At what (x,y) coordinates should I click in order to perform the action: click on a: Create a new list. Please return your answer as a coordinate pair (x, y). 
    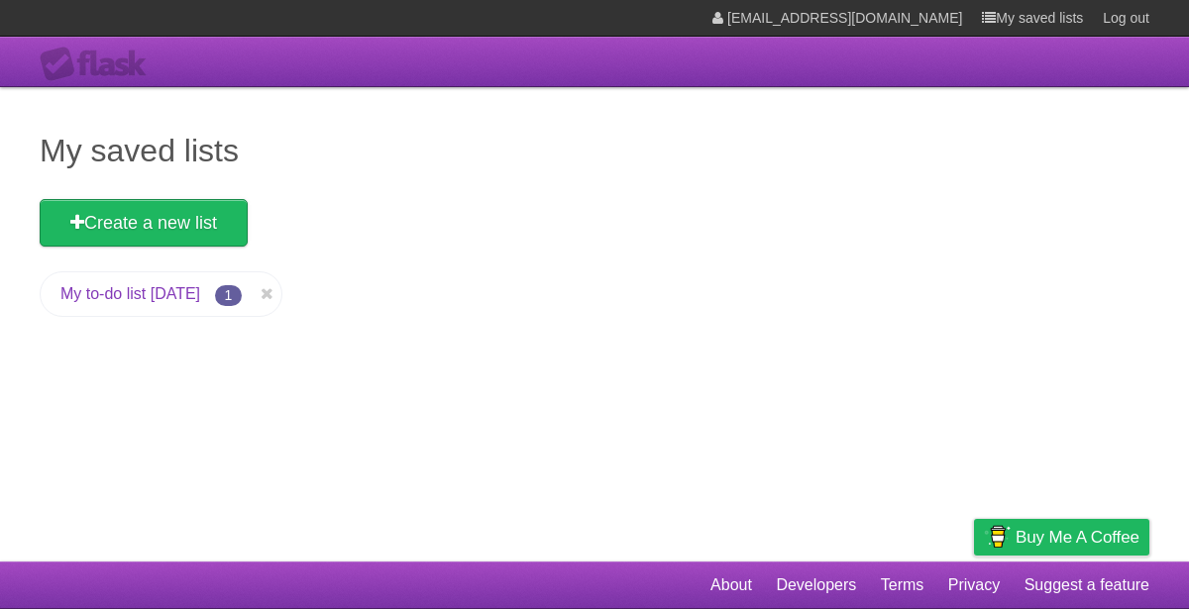
    Looking at the image, I should click on (144, 223).